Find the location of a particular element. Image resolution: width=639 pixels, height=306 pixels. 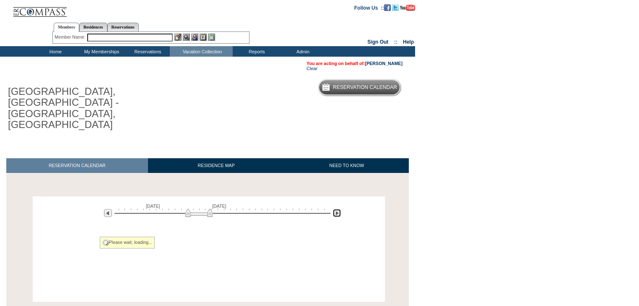

img: Follow us on Twitter is located at coordinates (395, 8).